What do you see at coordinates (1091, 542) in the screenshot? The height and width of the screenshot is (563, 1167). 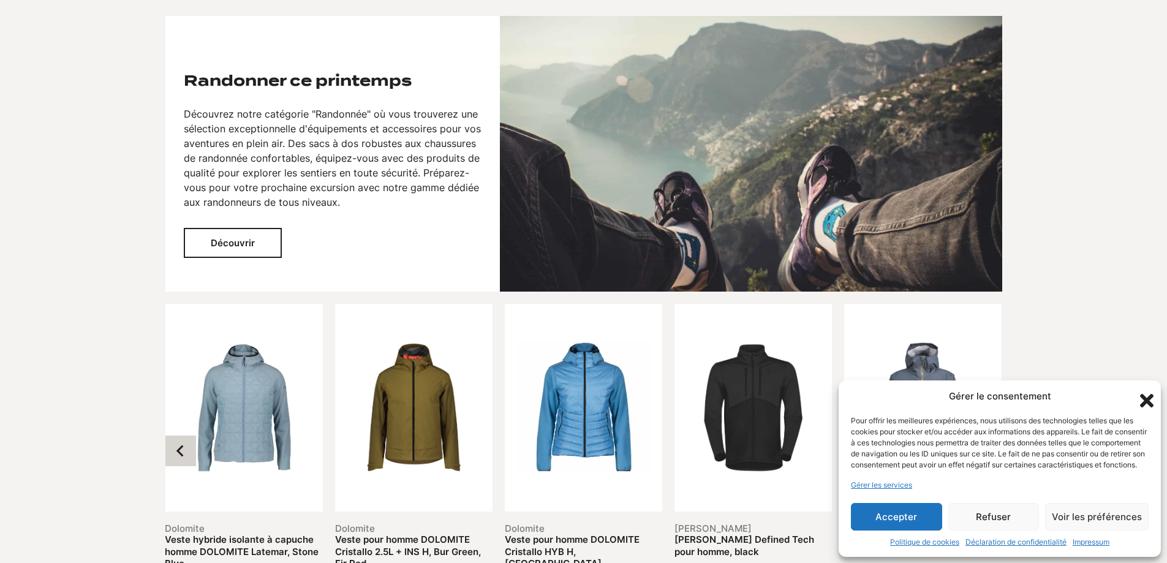 I see `a: Impressum` at bounding box center [1091, 542].